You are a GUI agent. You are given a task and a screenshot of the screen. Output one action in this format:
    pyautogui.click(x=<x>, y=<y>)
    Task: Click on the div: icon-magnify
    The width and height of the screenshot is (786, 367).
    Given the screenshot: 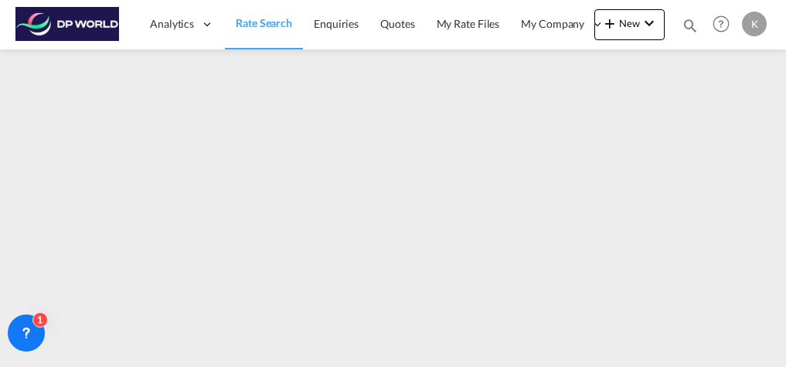 What is the action you would take?
    pyautogui.click(x=690, y=29)
    